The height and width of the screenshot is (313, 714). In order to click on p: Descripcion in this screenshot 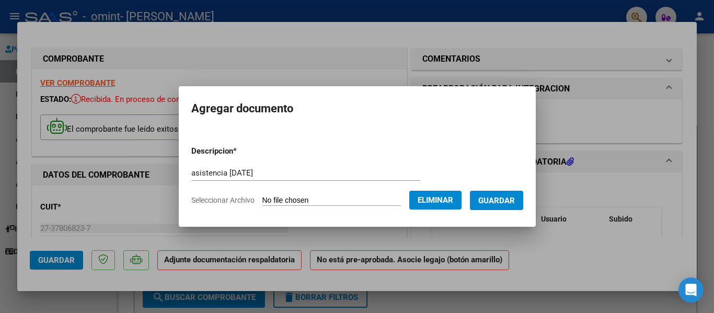, I will do `click(241, 151)`.